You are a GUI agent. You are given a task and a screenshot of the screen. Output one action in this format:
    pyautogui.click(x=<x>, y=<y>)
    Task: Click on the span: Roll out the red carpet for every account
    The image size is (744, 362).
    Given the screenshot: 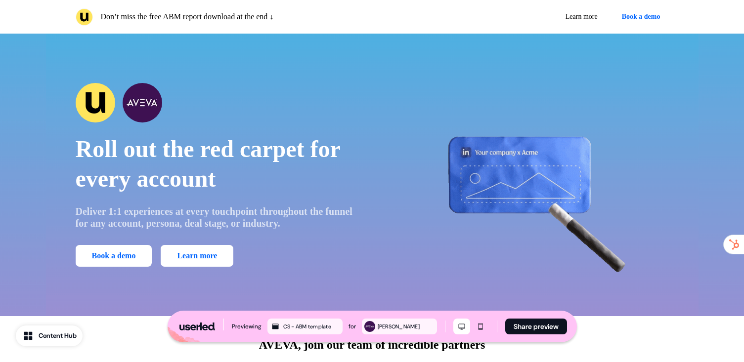 What is the action you would take?
    pyautogui.click(x=208, y=164)
    